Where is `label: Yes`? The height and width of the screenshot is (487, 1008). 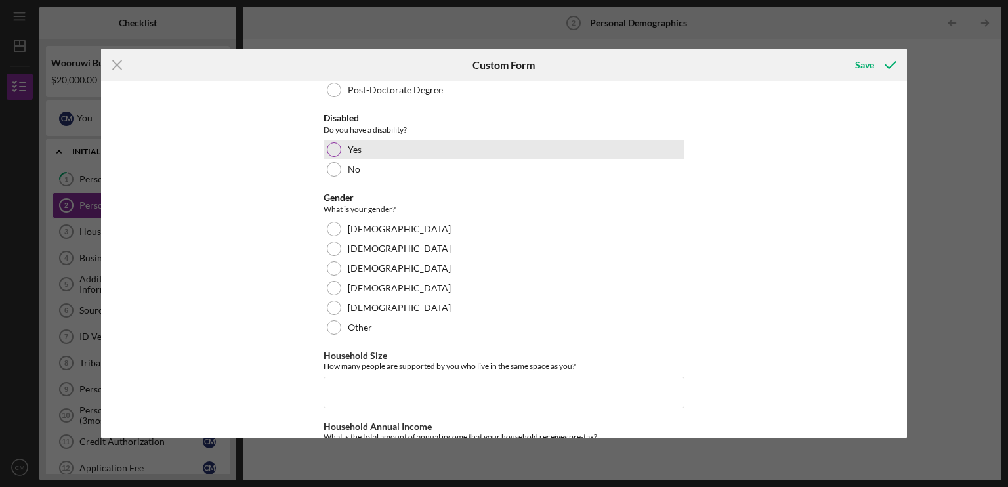 label: Yes is located at coordinates (354, 150).